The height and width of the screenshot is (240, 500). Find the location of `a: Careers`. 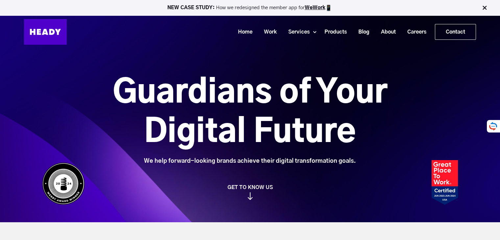

a: Careers is located at coordinates (414, 32).